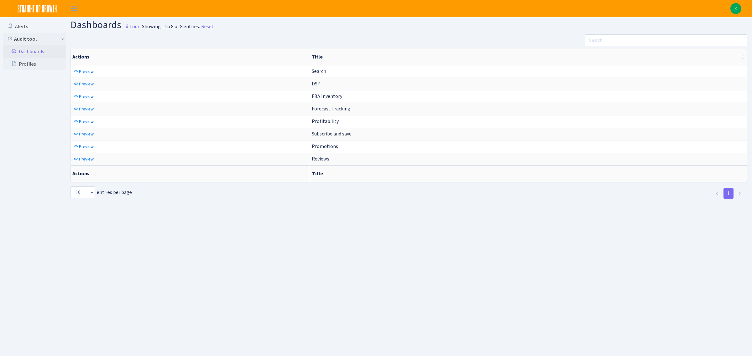 This screenshot has width=752, height=356. I want to click on a: Dashboards, so click(34, 52).